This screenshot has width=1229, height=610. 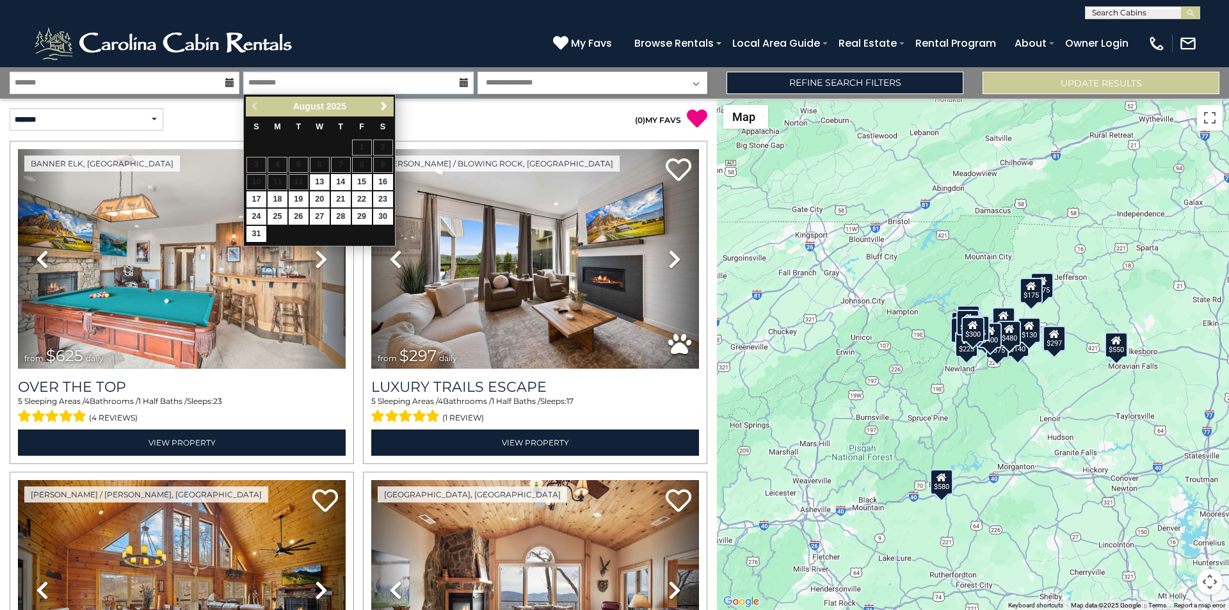 I want to click on img: Google, so click(x=741, y=602).